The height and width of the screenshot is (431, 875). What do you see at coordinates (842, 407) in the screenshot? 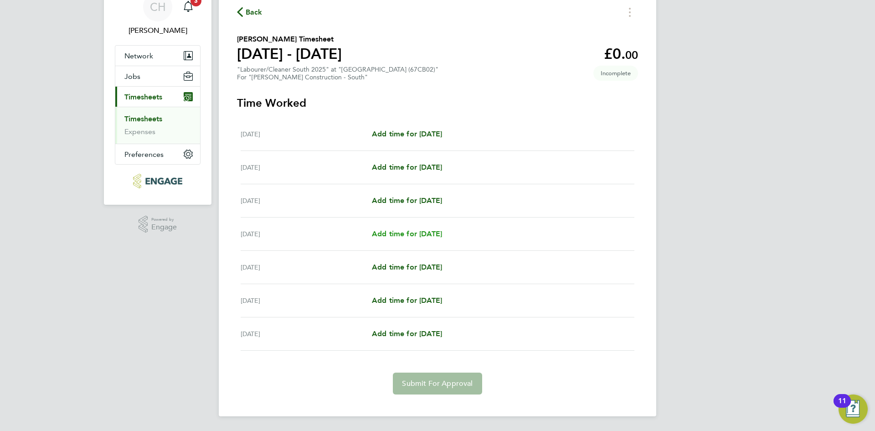
I see `div: 11` at bounding box center [842, 407].